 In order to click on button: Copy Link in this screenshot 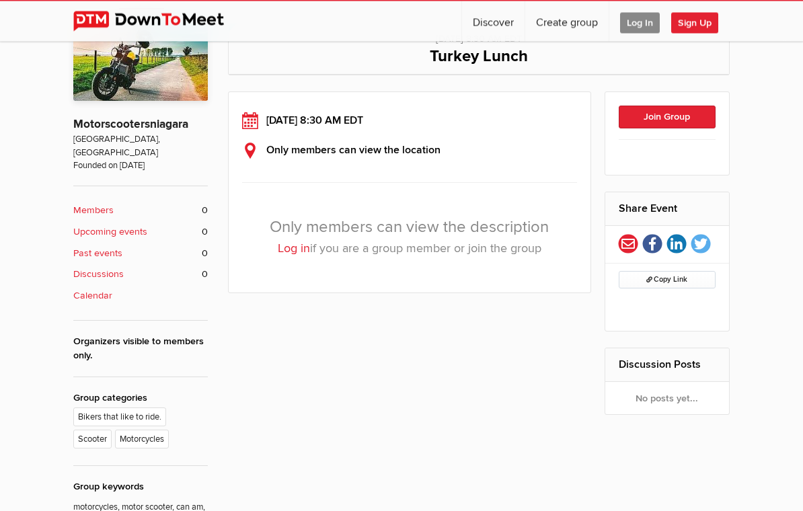, I will do `click(667, 280)`.